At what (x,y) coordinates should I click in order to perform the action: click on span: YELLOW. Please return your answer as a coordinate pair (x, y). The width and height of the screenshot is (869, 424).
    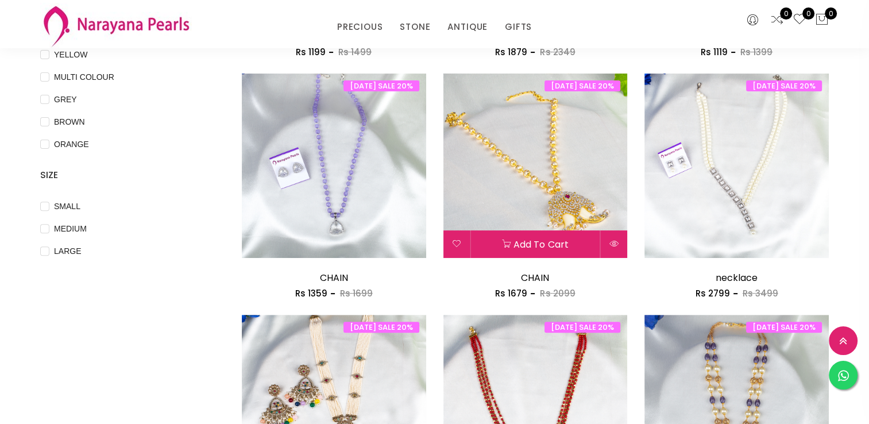
    Looking at the image, I should click on (71, 55).